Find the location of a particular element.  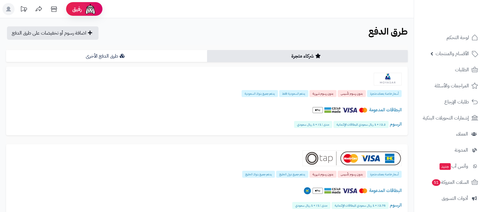

a: السلات المتروكة51 is located at coordinates (449, 182).